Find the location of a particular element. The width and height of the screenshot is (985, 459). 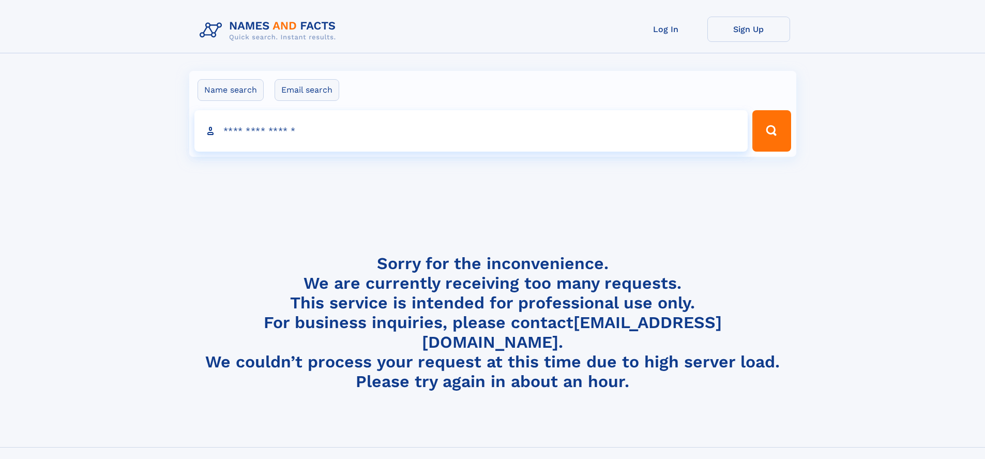

button: Search Button is located at coordinates (772, 131).